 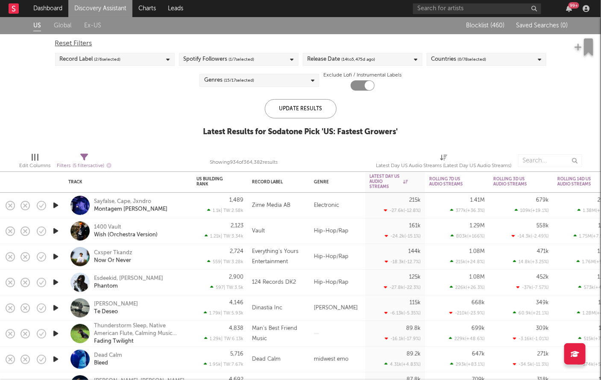 What do you see at coordinates (237, 354) in the screenshot?
I see `div: 5,716` at bounding box center [237, 354].